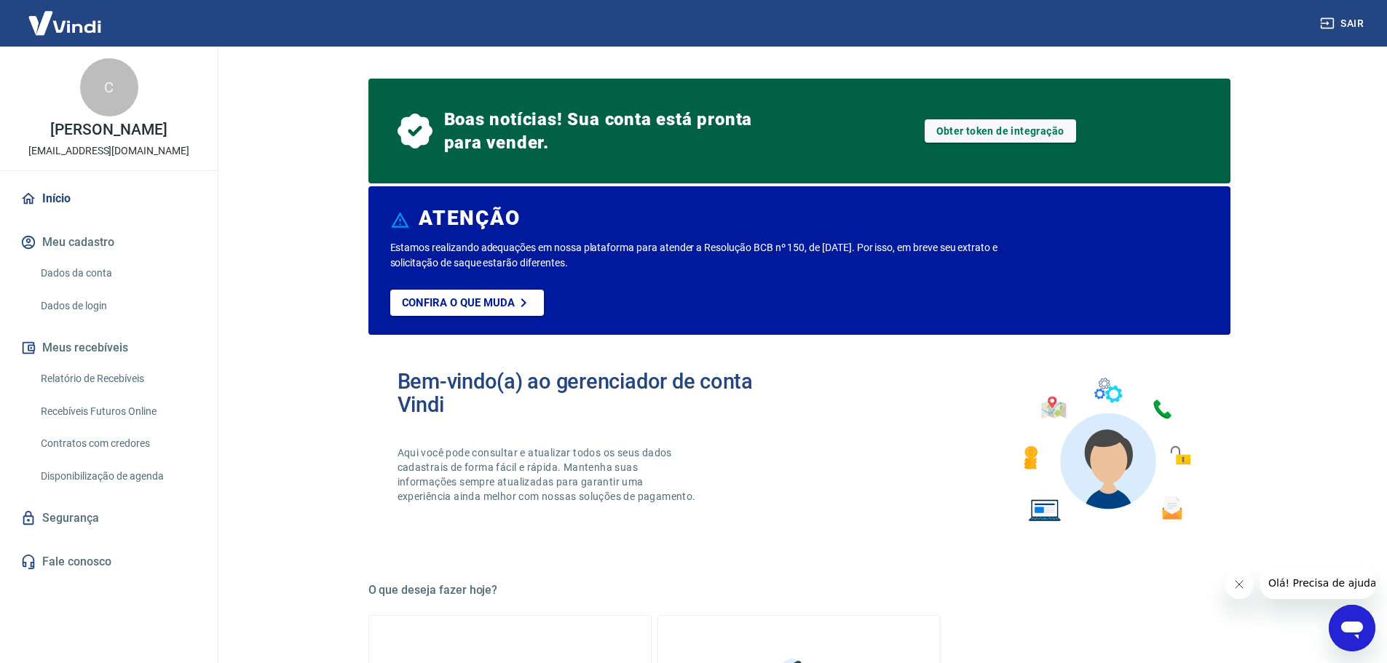 Image resolution: width=1387 pixels, height=663 pixels. I want to click on p: Aqui você pode consultar e atualizar todos os seus dados cadastrais de forma fácil e rápida. Mant..., so click(548, 475).